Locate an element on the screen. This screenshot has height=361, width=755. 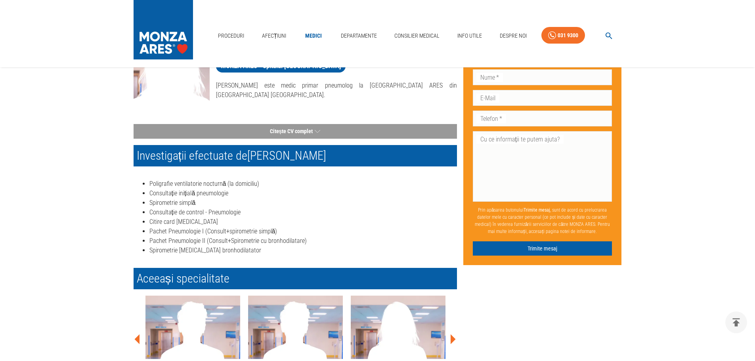
button: Trimite mesaj is located at coordinates (543, 248).